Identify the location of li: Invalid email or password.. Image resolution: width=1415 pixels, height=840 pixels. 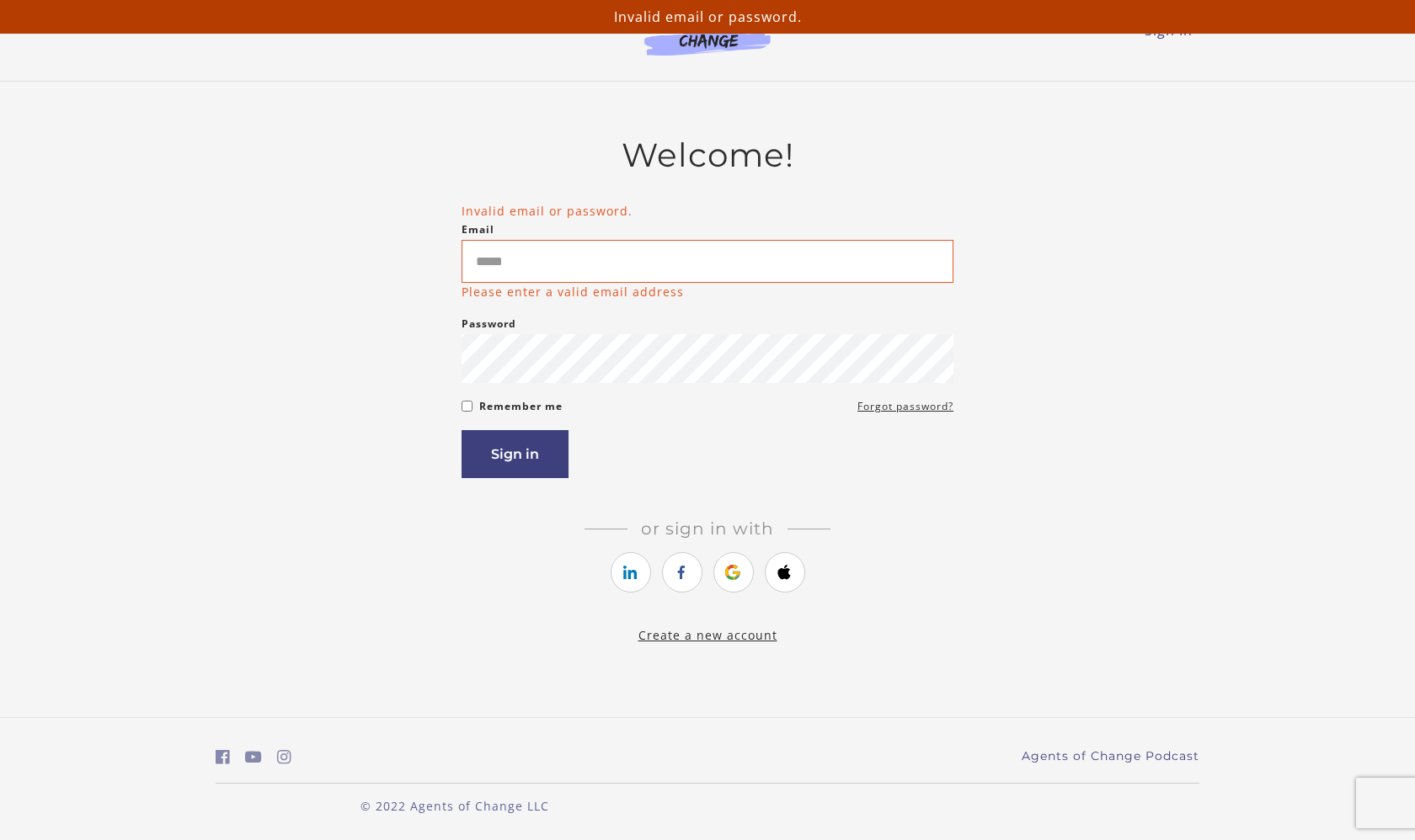
(708, 210).